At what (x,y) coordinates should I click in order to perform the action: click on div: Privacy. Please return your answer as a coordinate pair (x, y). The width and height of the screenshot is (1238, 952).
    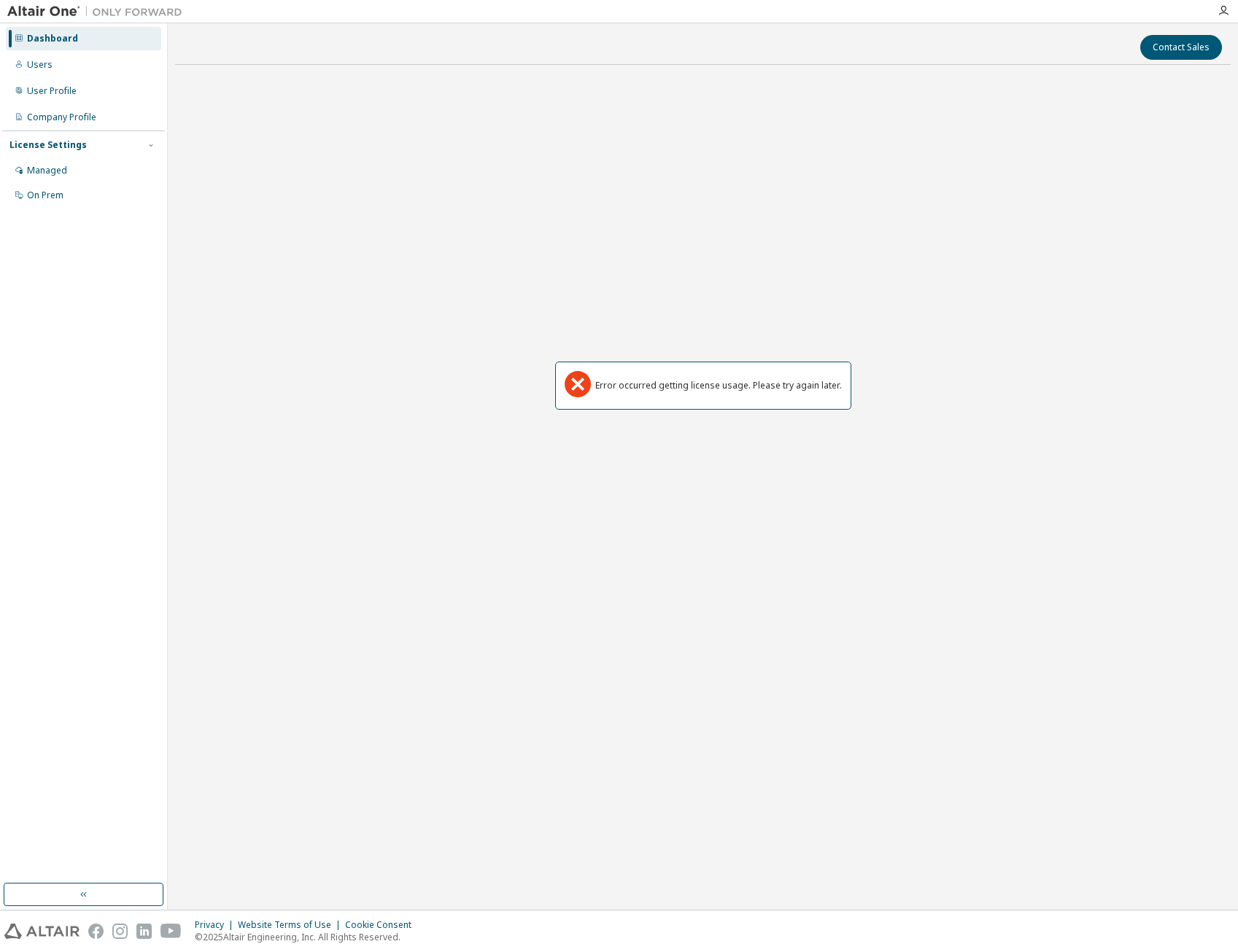
    Looking at the image, I should click on (216, 926).